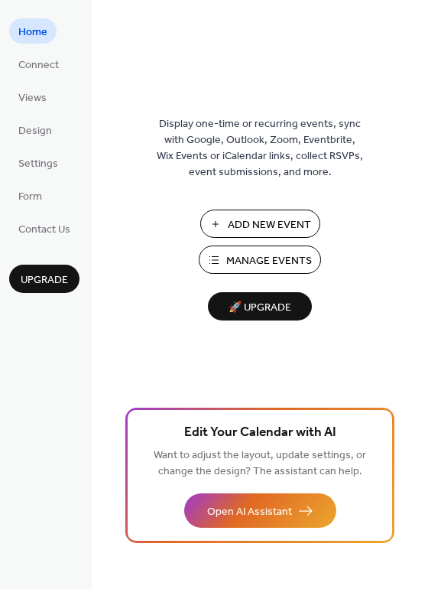 The width and height of the screenshot is (428, 589). I want to click on span: Upgrade, so click(44, 280).